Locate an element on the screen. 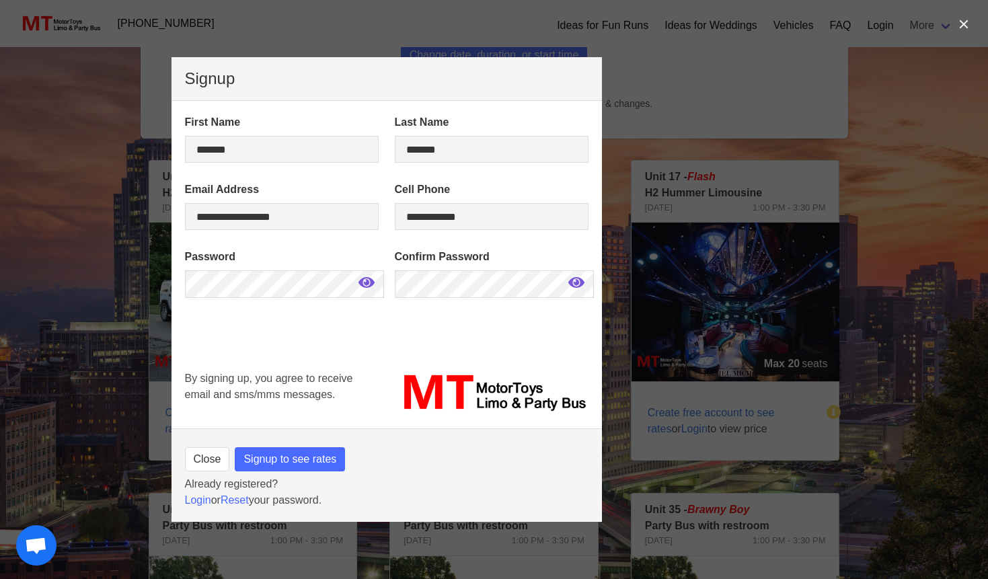  label: First Name is located at coordinates (282, 122).